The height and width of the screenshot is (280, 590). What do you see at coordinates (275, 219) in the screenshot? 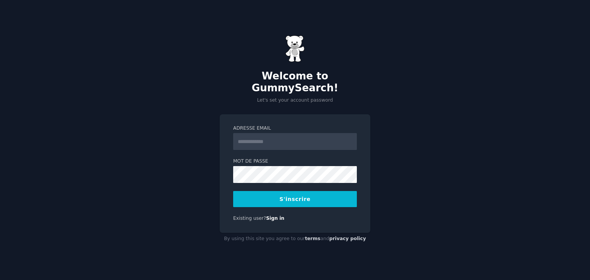
I see `a: Sign in` at bounding box center [275, 219].